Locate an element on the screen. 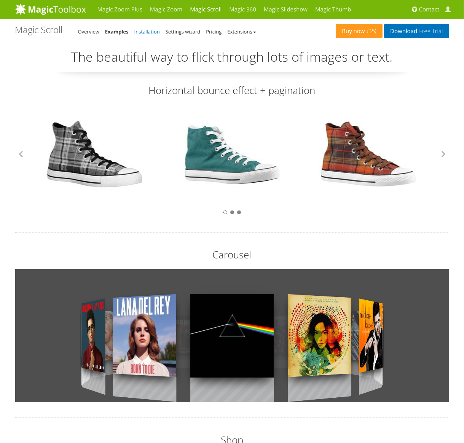 Image resolution: width=464 pixels, height=443 pixels. h1: Magic Scroll is located at coordinates (39, 30).